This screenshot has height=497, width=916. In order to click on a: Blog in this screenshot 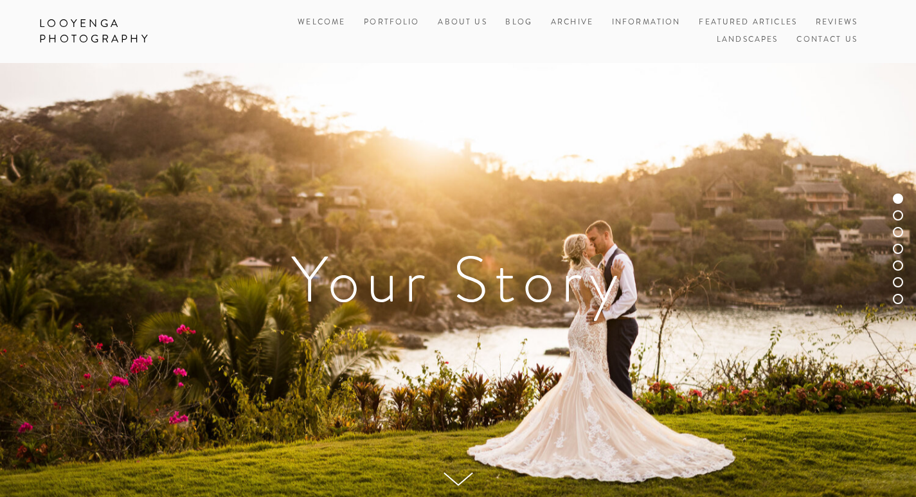, I will do `click(519, 23)`.